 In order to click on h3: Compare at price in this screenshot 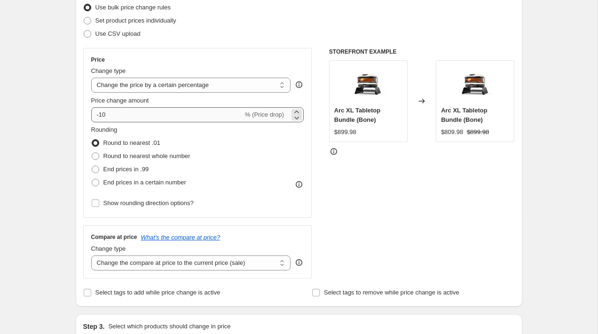, I will do `click(114, 237)`.